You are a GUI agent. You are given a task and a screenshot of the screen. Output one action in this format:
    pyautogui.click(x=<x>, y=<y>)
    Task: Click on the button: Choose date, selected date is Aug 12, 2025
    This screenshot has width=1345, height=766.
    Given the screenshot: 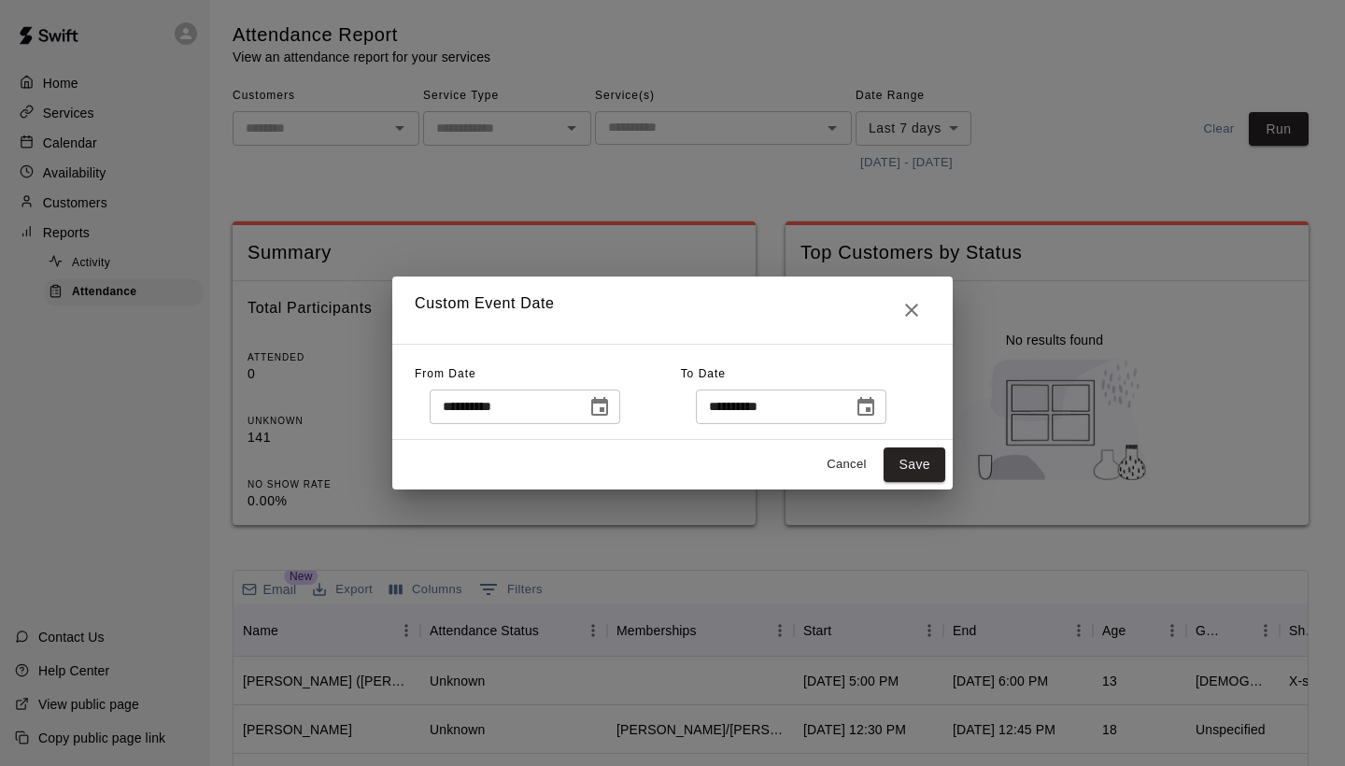 What is the action you would take?
    pyautogui.click(x=866, y=407)
    